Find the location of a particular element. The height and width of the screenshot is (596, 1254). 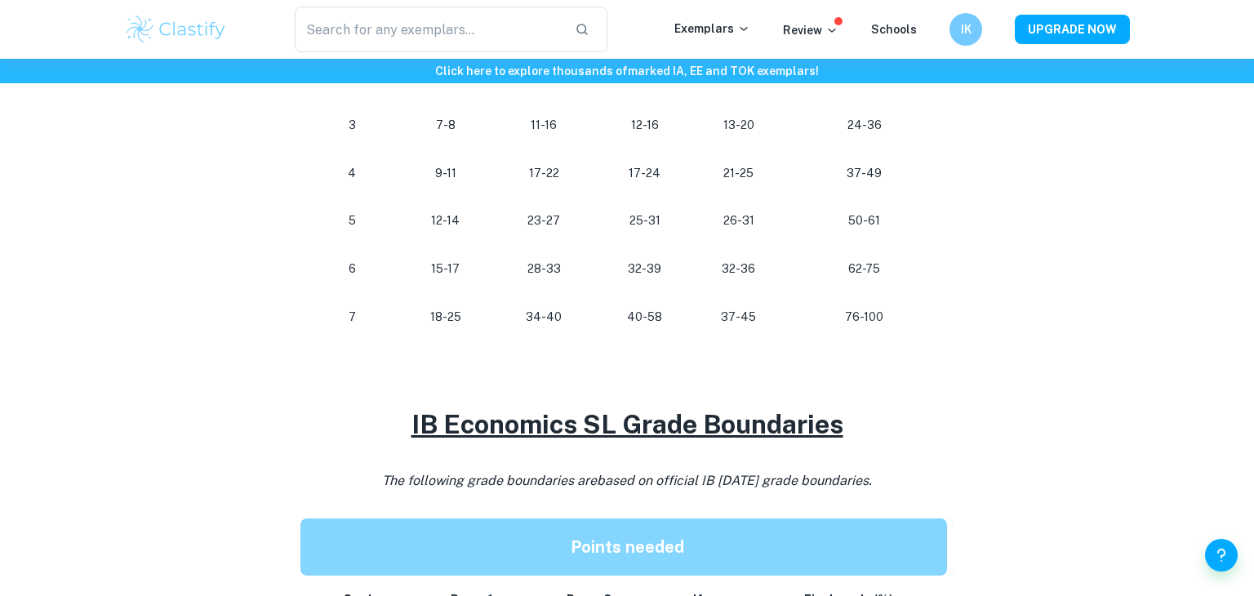

p: Exemplars is located at coordinates (712, 29).